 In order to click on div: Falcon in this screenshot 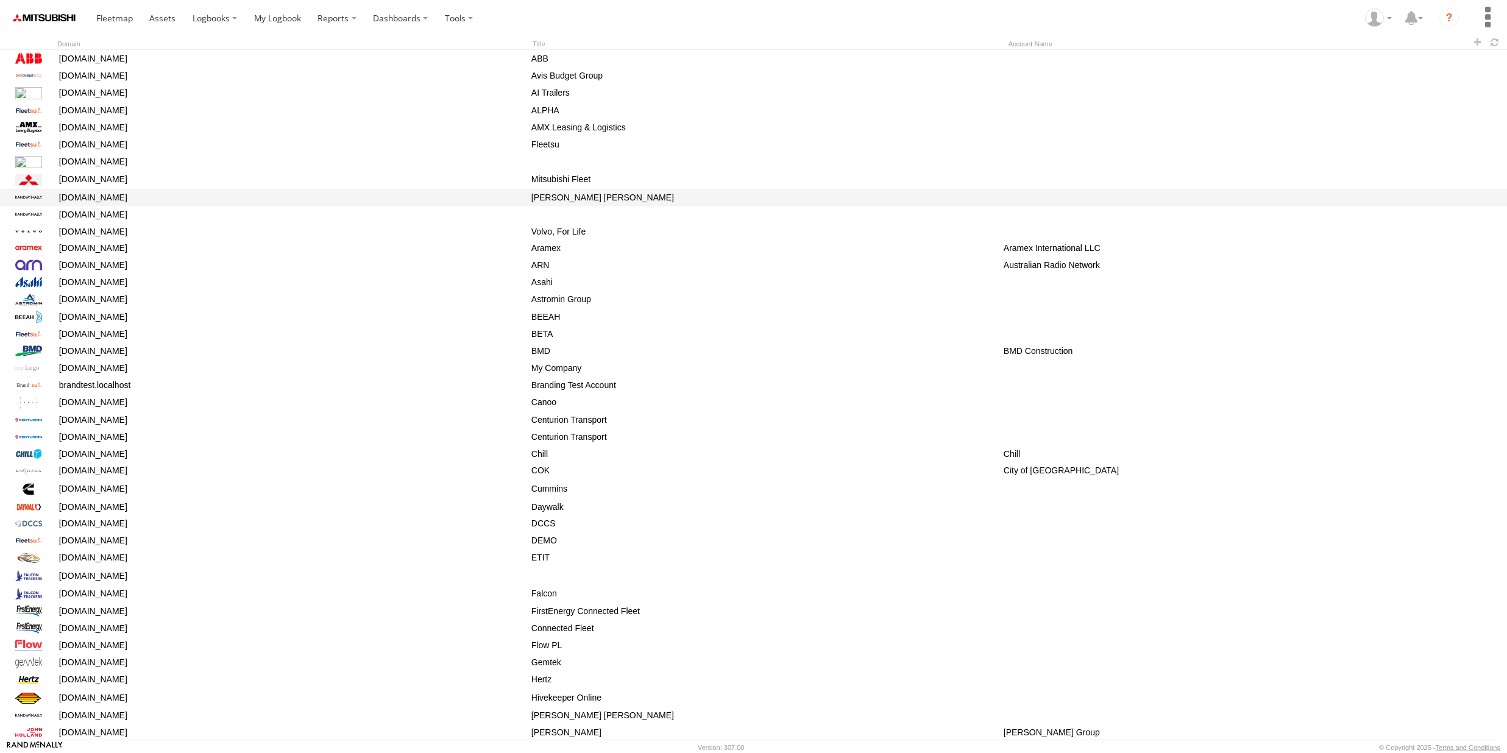, I will do `click(759, 594)`.